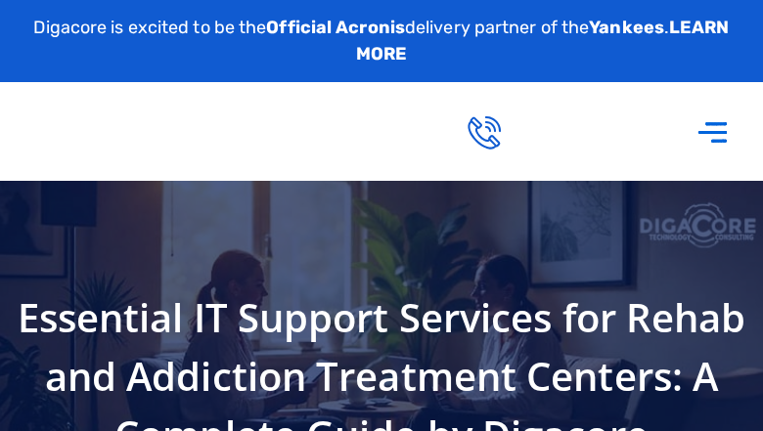 The width and height of the screenshot is (763, 431). What do you see at coordinates (382, 41) in the screenshot?
I see `p: Digacore is excited to be the delivery partner of the .` at bounding box center [382, 41].